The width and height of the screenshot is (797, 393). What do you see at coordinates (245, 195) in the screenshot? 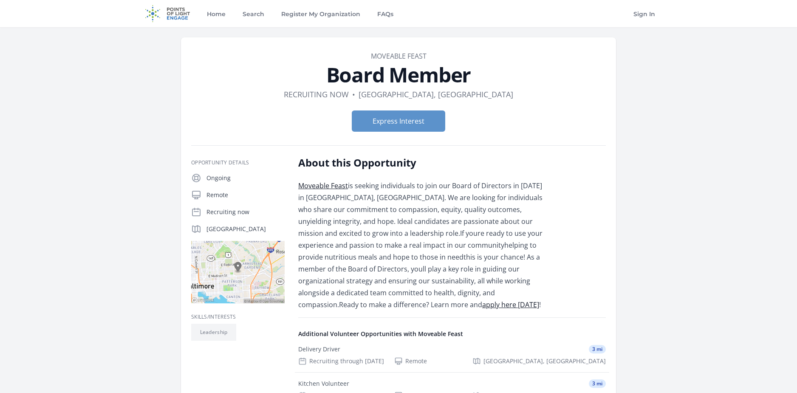
I see `p: Remote` at bounding box center [245, 195].